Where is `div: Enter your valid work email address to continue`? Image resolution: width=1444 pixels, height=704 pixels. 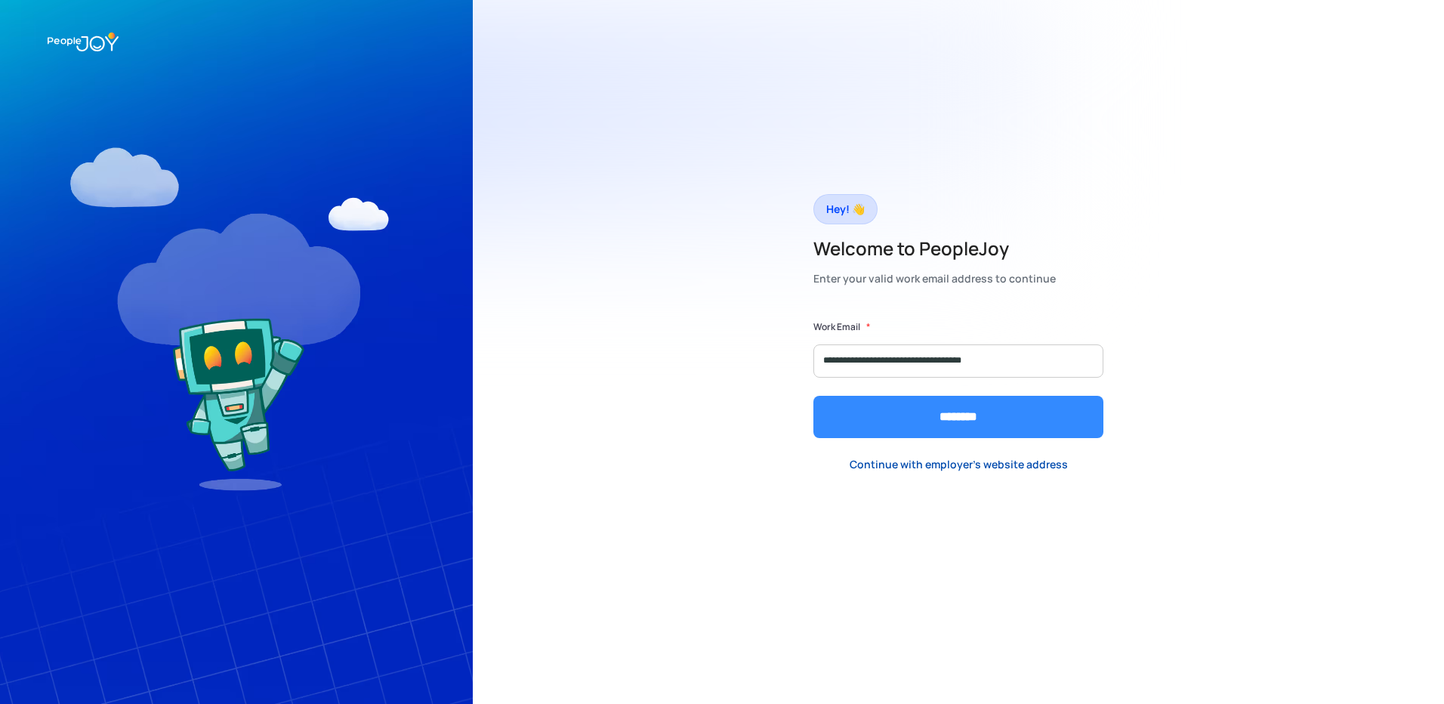
div: Enter your valid work email address to continue is located at coordinates (934, 279).